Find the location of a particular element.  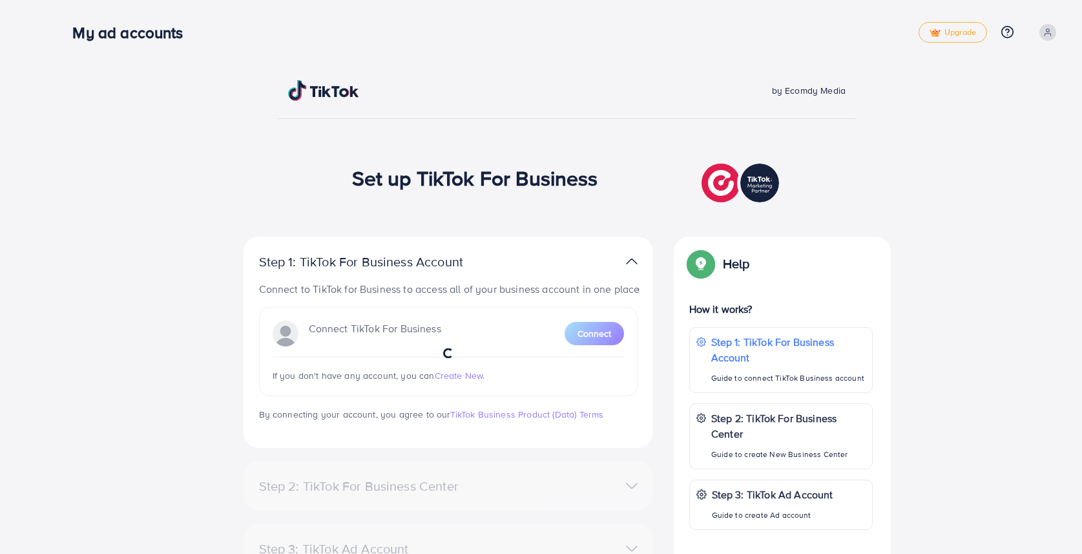

a: tickUpgrade is located at coordinates (953, 32).